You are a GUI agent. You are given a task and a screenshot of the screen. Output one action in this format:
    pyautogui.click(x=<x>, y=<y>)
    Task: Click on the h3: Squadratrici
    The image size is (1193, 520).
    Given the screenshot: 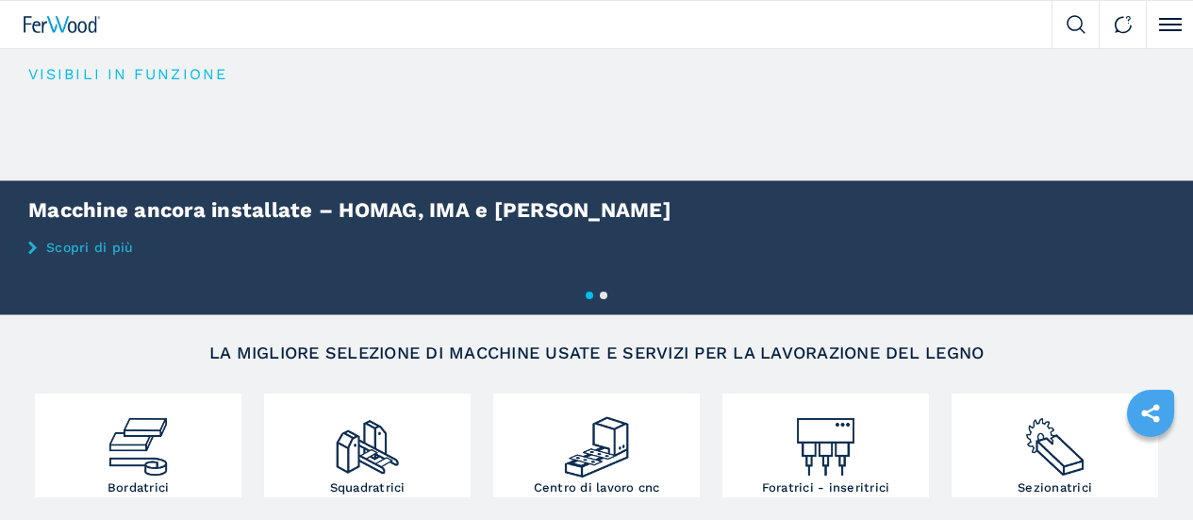 What is the action you would take?
    pyautogui.click(x=368, y=487)
    